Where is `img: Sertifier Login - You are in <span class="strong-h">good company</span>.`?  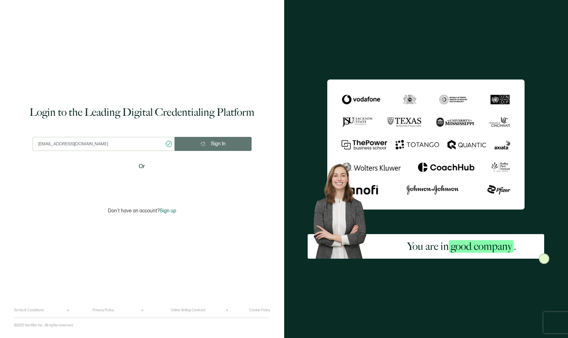 img: Sertifier Login - You are in <span class="strong-h">good company</span>. is located at coordinates (426, 144).